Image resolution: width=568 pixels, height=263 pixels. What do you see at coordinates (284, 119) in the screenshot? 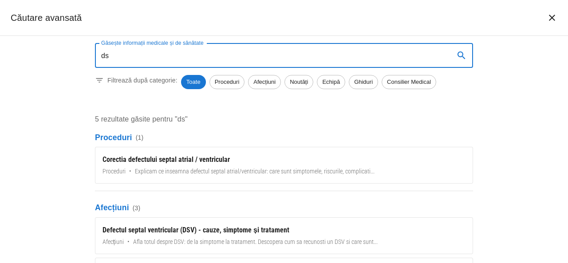
I see `p: 5 rezultate găsite pentru "ds"` at bounding box center [284, 119].